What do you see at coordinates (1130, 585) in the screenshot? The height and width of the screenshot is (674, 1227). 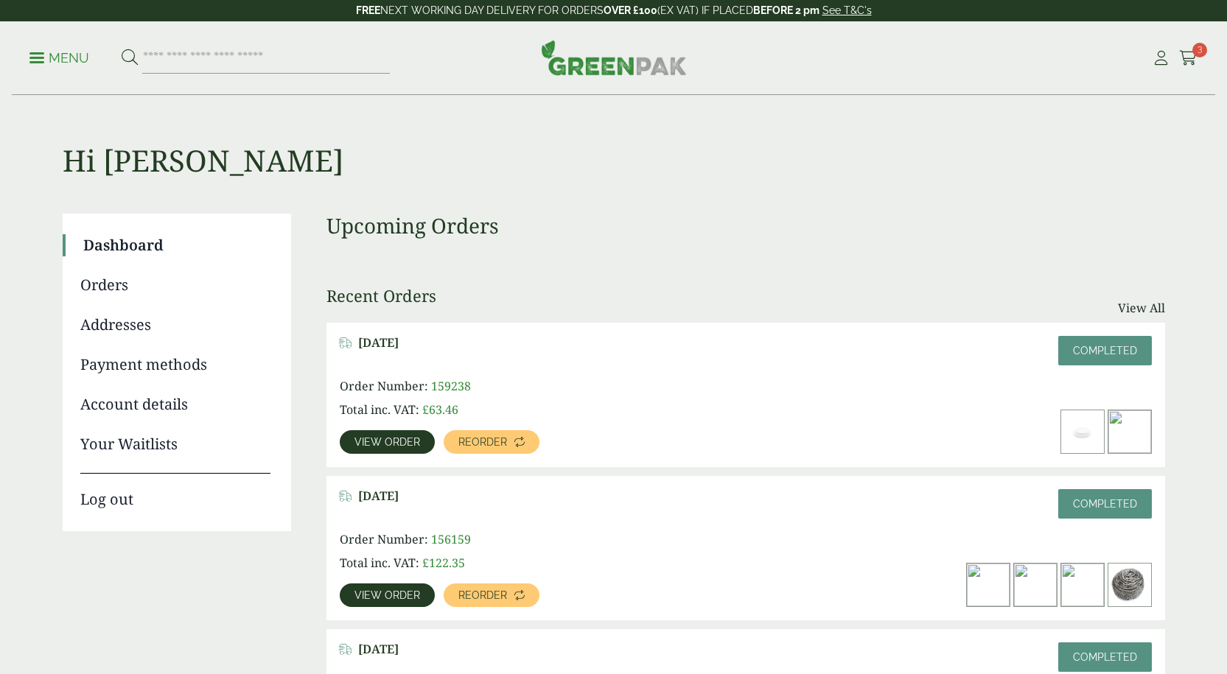 I see `img: 5230012-Metal-Pan-Scourer-1-300x259.jpg` at bounding box center [1130, 585].